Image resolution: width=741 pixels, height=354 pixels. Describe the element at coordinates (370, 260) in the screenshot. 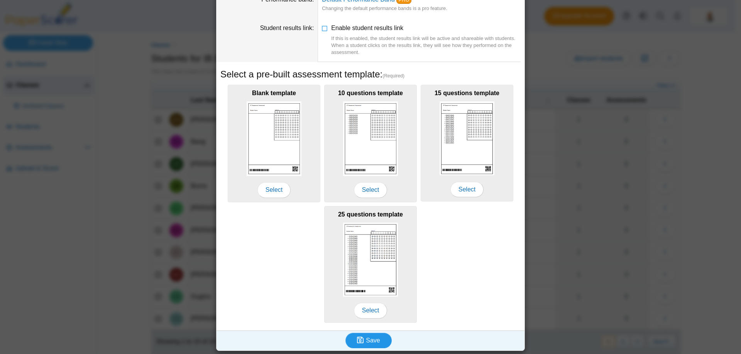

I see `img: scan_sheet_25_questions.png` at that location.